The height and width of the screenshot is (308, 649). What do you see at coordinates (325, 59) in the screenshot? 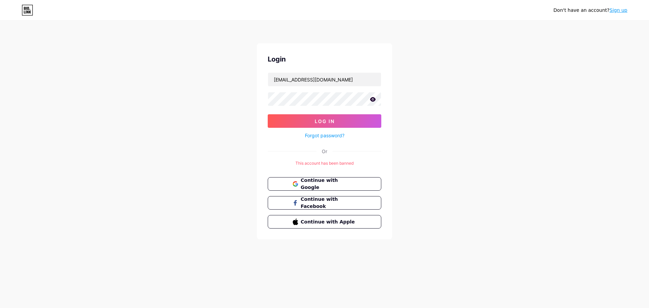
I see `div: Login` at bounding box center [325, 59].